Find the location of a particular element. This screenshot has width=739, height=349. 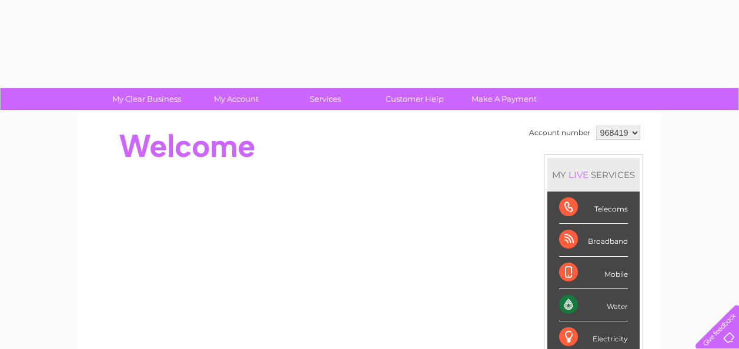

a: My Account is located at coordinates (236, 99).